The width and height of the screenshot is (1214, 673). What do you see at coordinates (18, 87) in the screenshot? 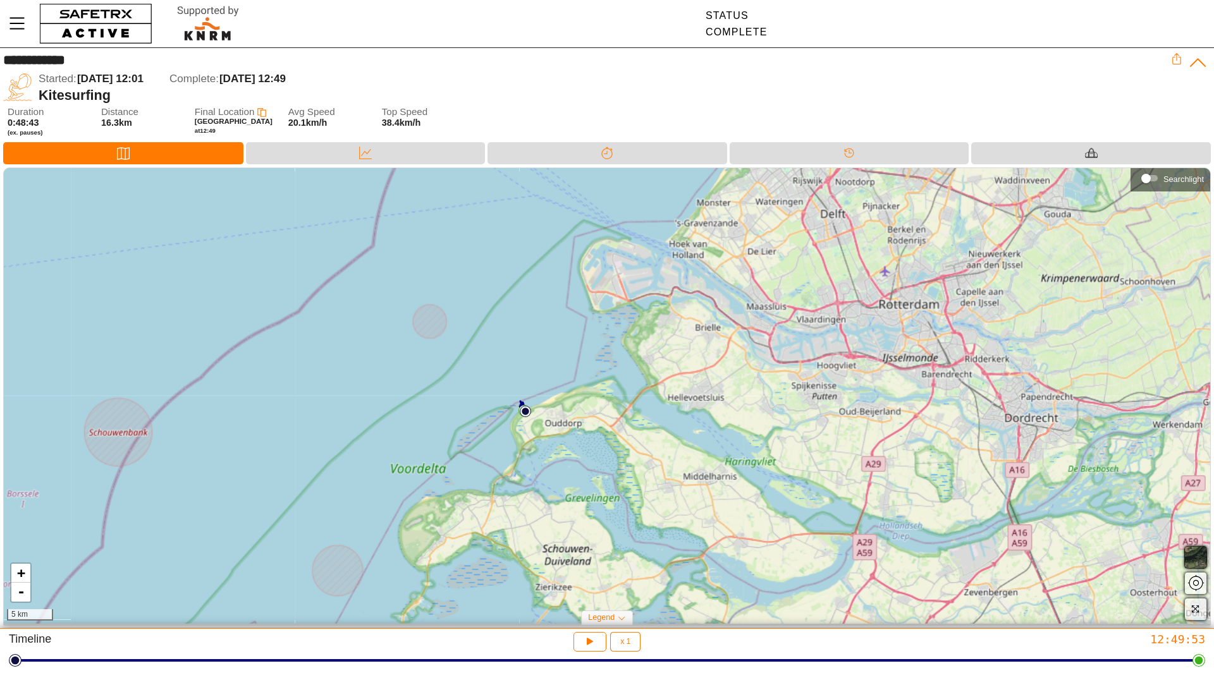
I see `img: KITE_SURFING.svg` at bounding box center [18, 87].